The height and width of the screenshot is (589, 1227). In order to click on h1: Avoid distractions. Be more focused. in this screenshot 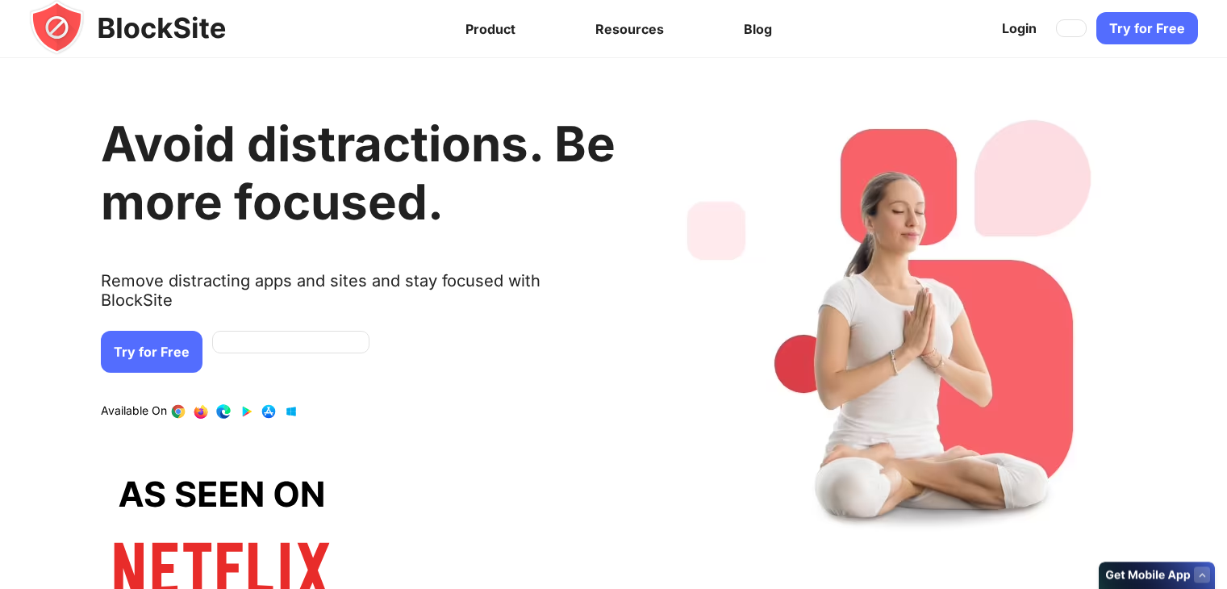, I will do `click(358, 173)`.